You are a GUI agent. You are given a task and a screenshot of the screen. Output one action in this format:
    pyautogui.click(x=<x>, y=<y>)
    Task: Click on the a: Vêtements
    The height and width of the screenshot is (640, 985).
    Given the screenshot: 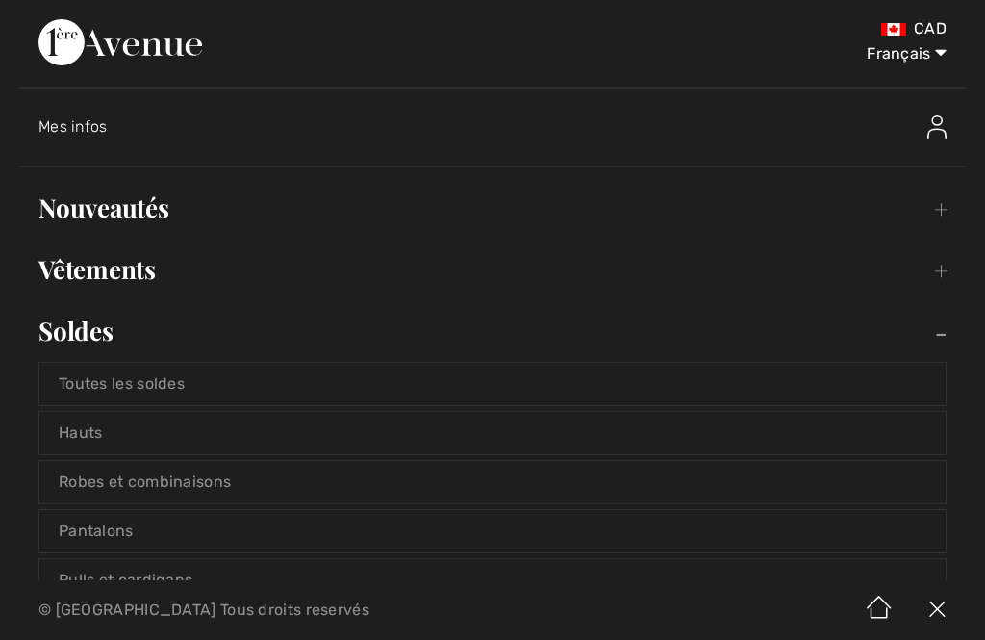 What is the action you would take?
    pyautogui.click(x=493, y=269)
    